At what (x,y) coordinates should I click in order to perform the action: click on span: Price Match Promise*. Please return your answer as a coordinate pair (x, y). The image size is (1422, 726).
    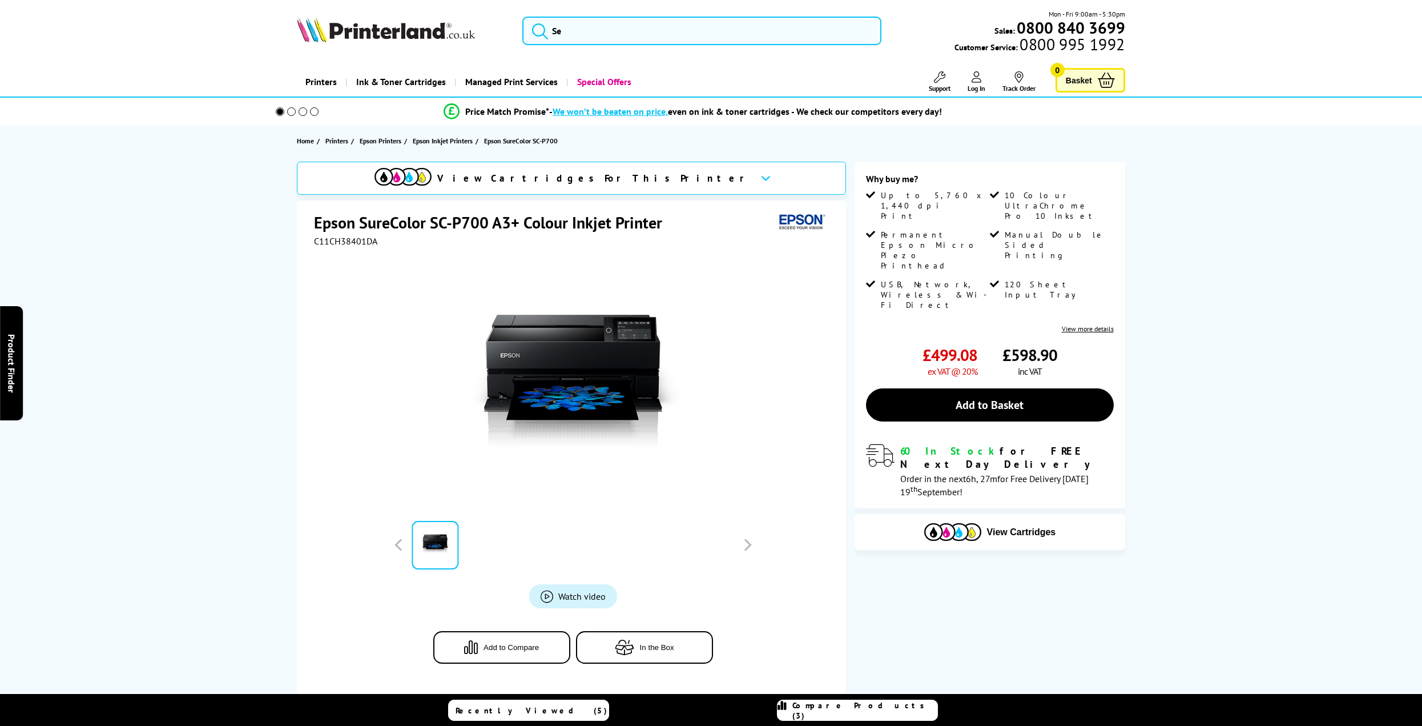
    Looking at the image, I should click on (507, 111).